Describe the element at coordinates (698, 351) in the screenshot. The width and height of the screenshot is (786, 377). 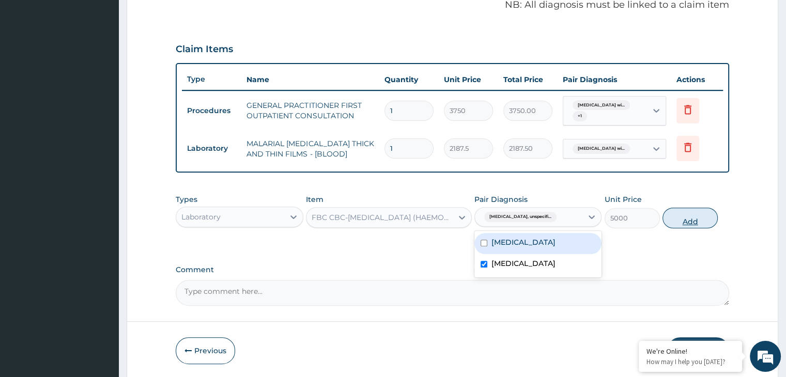
I see `button: Submit` at that location.